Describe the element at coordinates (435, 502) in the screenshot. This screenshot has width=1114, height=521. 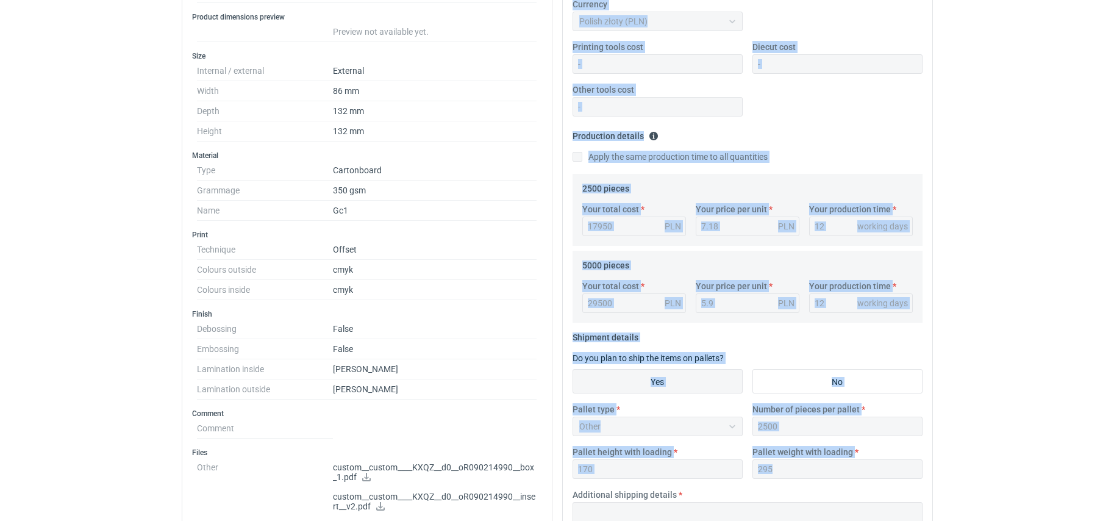
I see `p: custom__custom____KXQZ__d0__oR090214990__insert__v2.pdf` at that location.